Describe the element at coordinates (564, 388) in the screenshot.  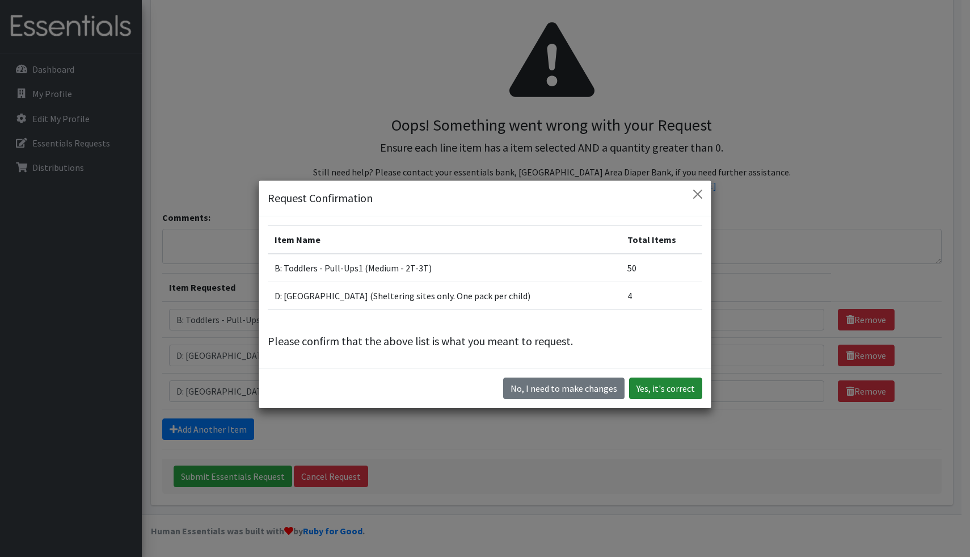
I see `button: No I need to make changes` at that location.